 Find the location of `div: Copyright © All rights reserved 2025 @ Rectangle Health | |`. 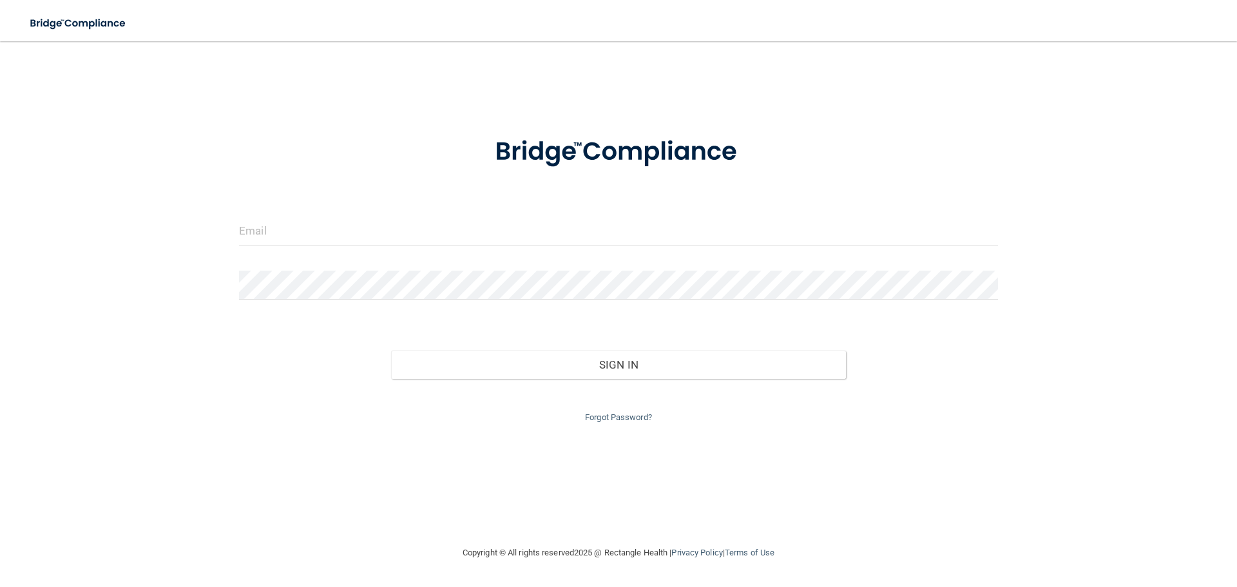

div: Copyright © All rights reserved 2025 @ Rectangle Health | | is located at coordinates (618, 553).